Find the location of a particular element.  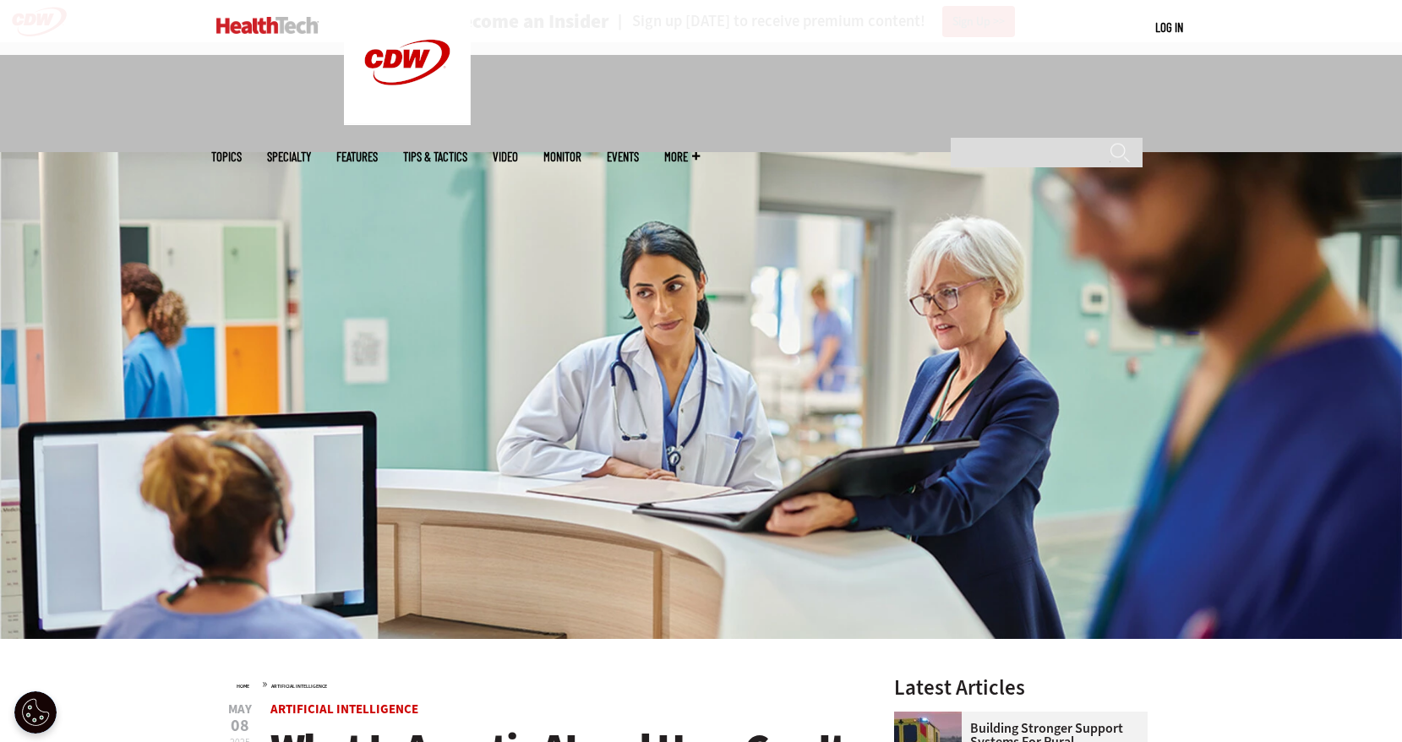

img: Home is located at coordinates (267, 25).